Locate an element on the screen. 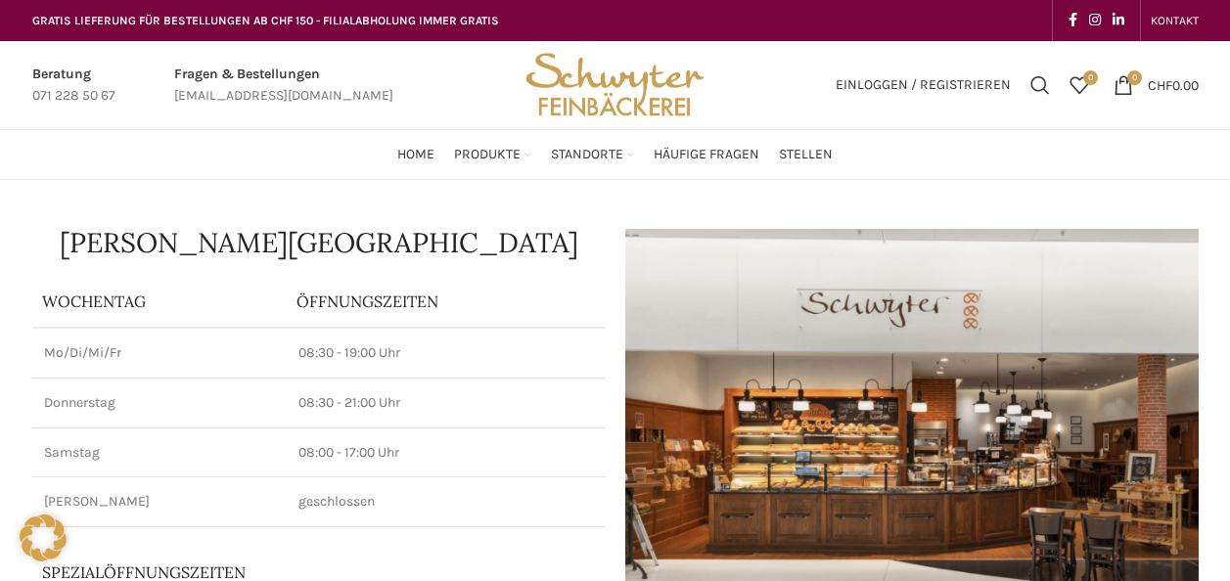  a: Häufige Fragen is located at coordinates (706, 155).